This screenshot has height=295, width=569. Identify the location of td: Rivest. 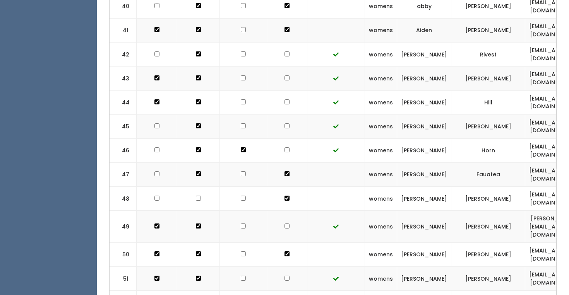
(488, 55).